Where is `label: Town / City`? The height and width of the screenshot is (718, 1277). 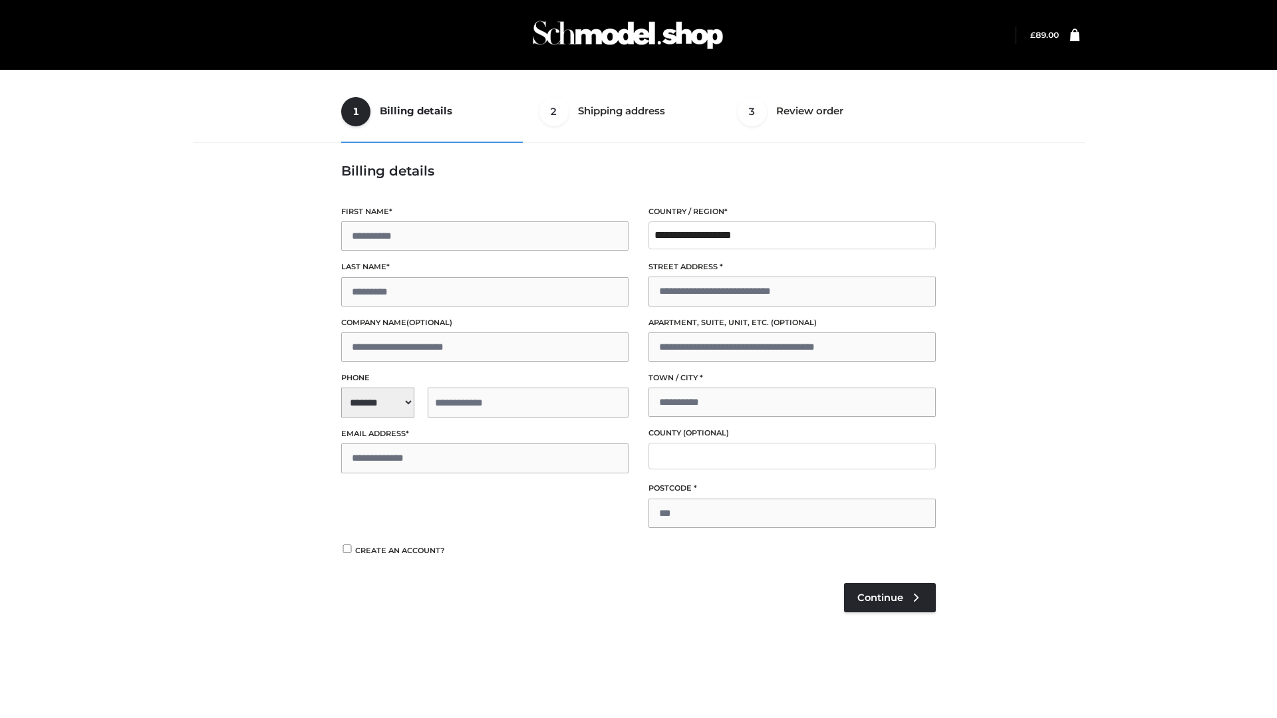
label: Town / City is located at coordinates (792, 378).